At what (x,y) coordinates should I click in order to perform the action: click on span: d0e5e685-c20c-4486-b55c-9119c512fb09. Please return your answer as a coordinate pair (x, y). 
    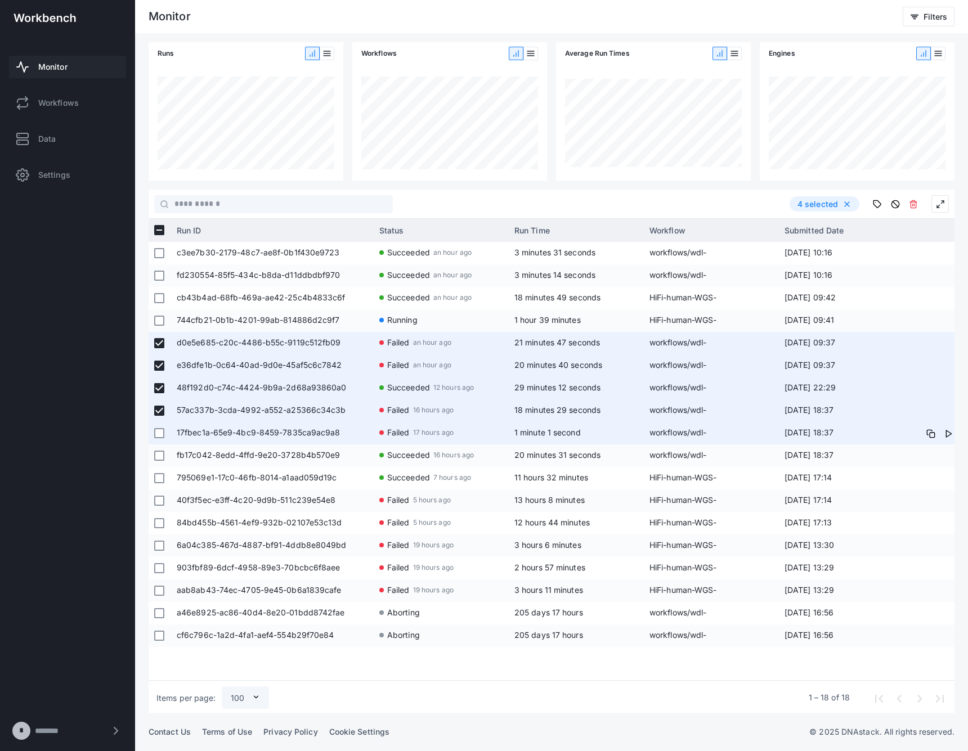
    Looking at the image, I should click on (272, 343).